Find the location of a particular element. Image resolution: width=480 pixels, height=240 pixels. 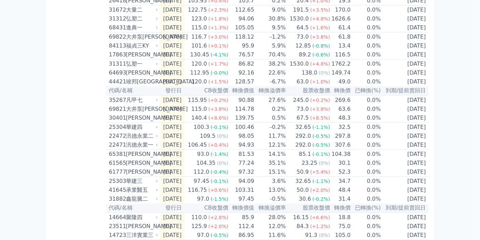

span: (+3.8%) is located at coordinates (218, 109).